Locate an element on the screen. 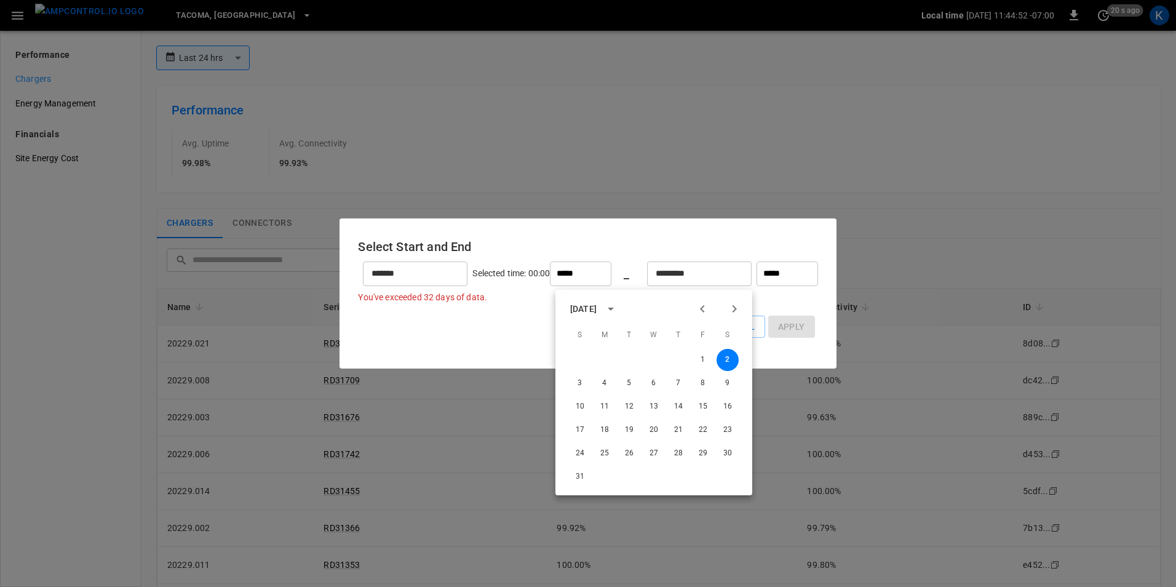 The height and width of the screenshot is (587, 1176). button: 14 is located at coordinates (678, 406).